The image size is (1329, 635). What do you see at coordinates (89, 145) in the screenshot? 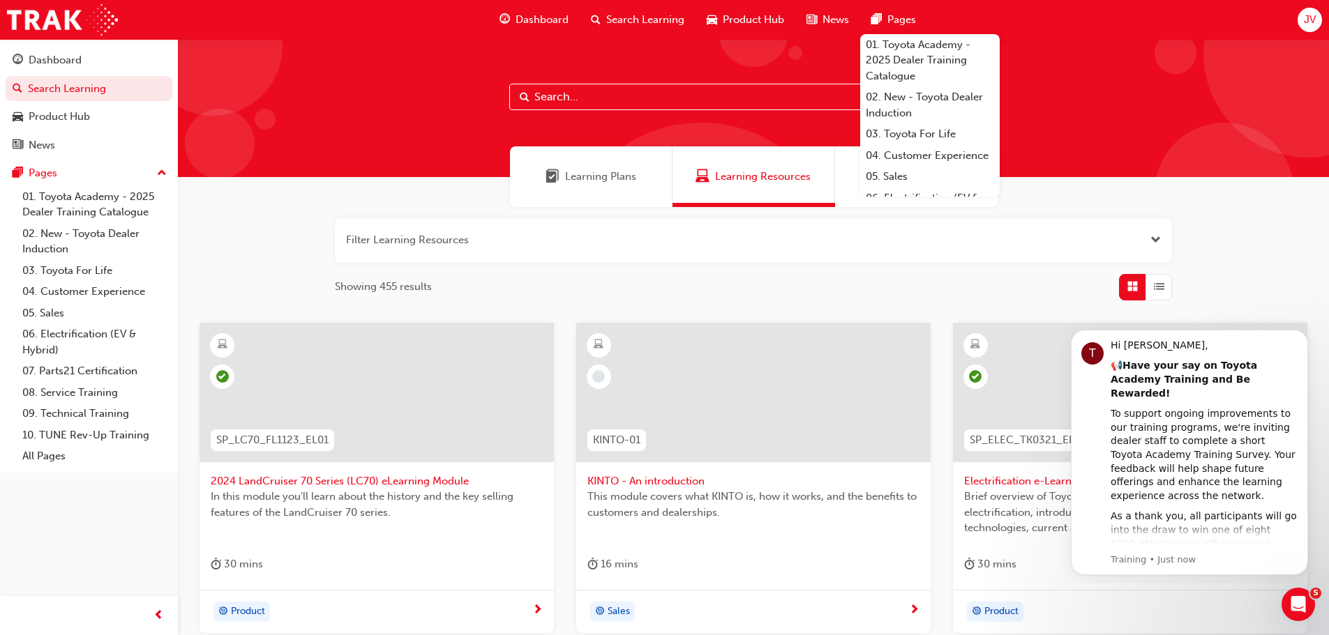
I see `a: News` at bounding box center [89, 145].